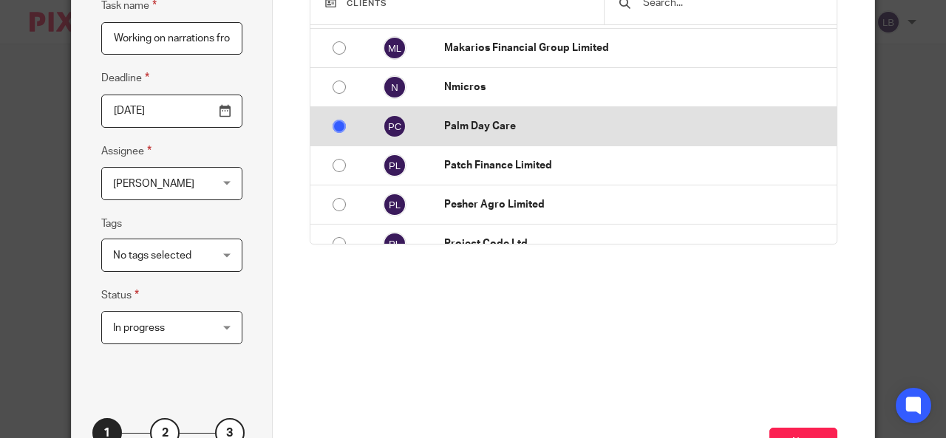 Image resolution: width=946 pixels, height=438 pixels. Describe the element at coordinates (636, 87) in the screenshot. I see `p: Nmicros` at that location.